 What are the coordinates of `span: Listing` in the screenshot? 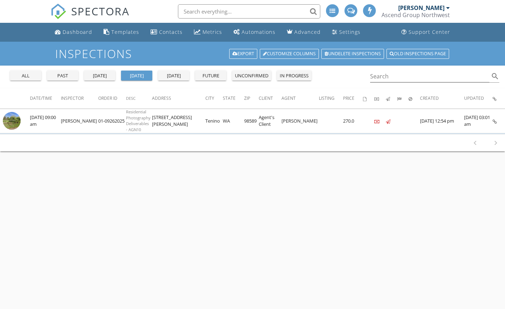 It's located at (327, 98).